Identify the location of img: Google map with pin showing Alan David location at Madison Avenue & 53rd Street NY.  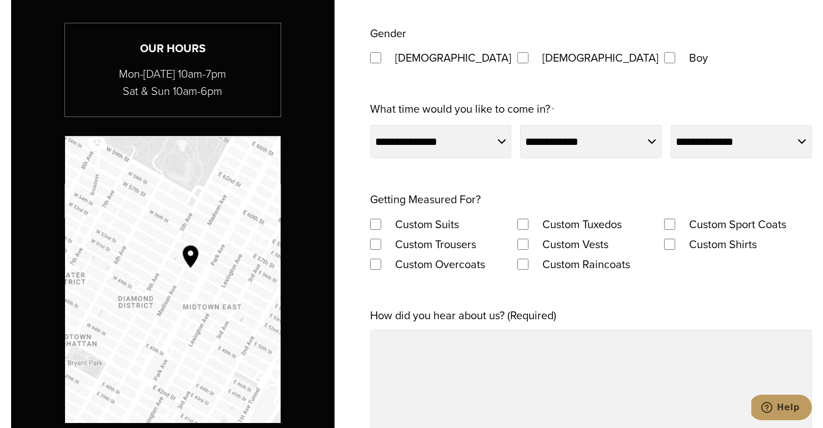
(173, 279).